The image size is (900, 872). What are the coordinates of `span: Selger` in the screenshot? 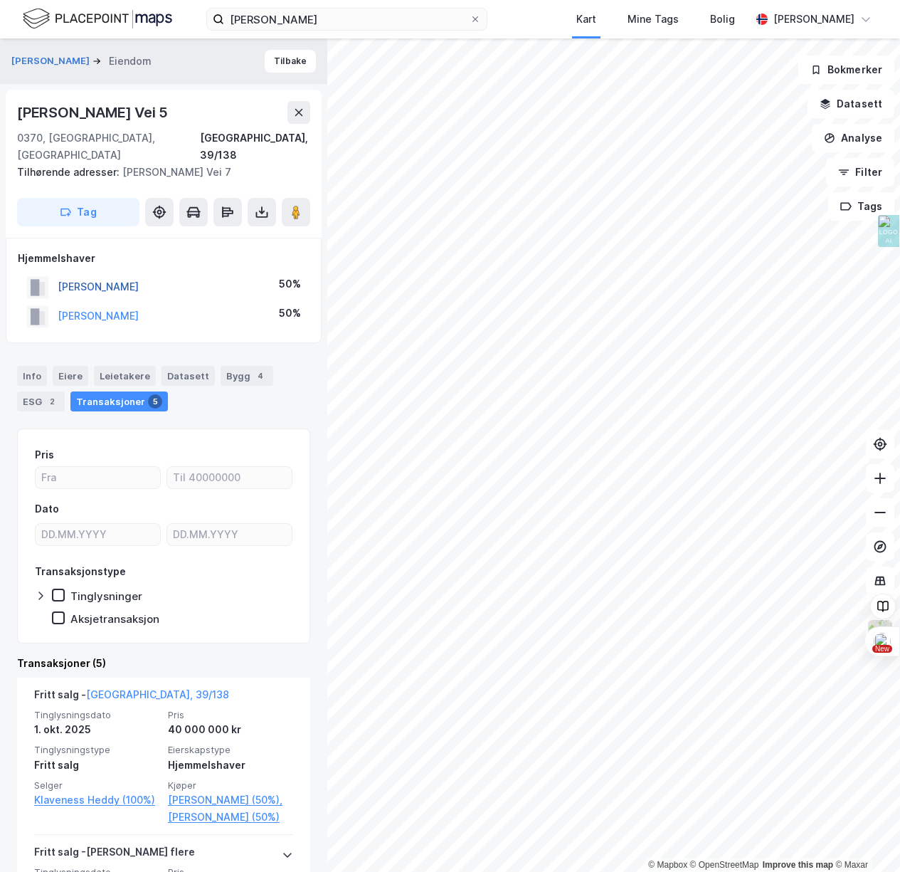 It's located at (97, 785).